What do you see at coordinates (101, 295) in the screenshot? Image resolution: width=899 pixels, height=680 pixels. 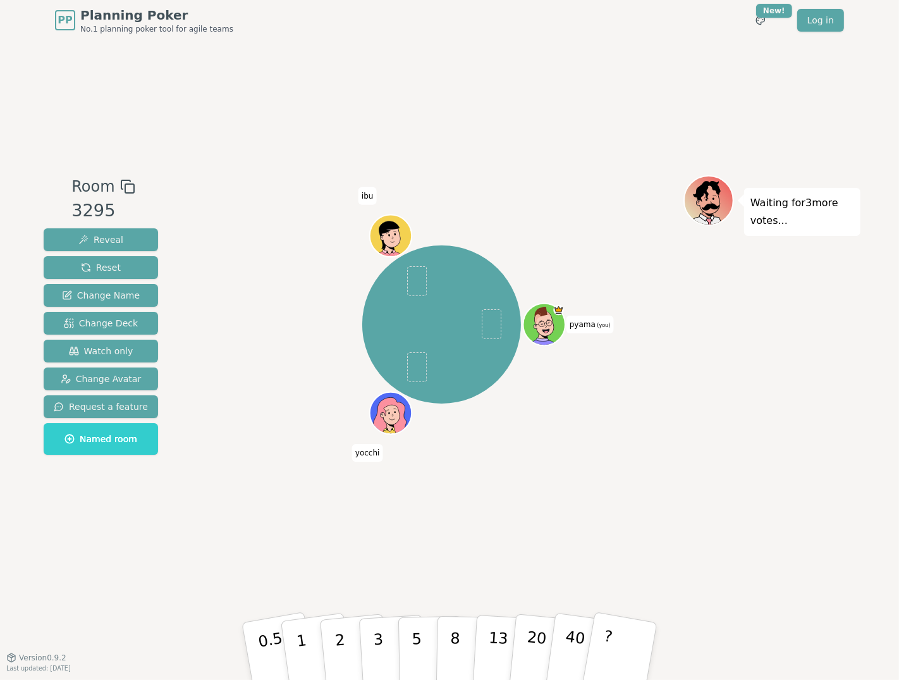 I see `button: Change Name` at bounding box center [101, 295].